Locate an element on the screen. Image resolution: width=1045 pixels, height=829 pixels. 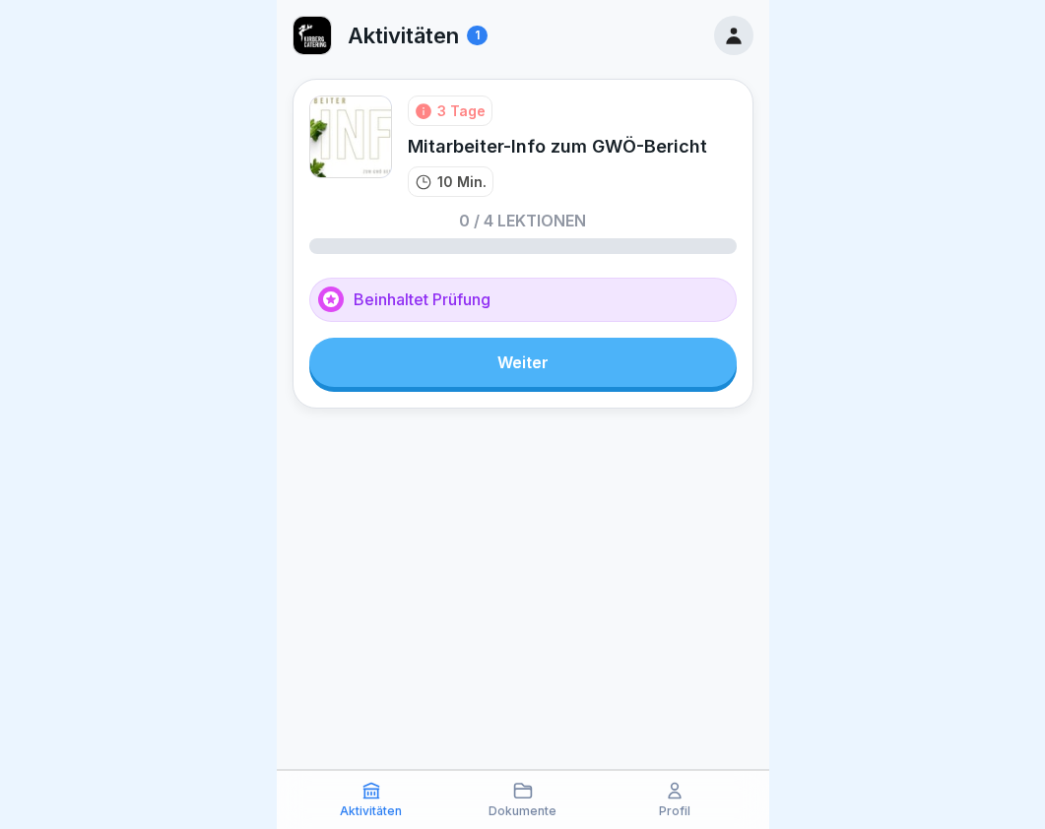
div: Mitarbeiter-Info zum GWÖ-Bericht is located at coordinates (558, 146).